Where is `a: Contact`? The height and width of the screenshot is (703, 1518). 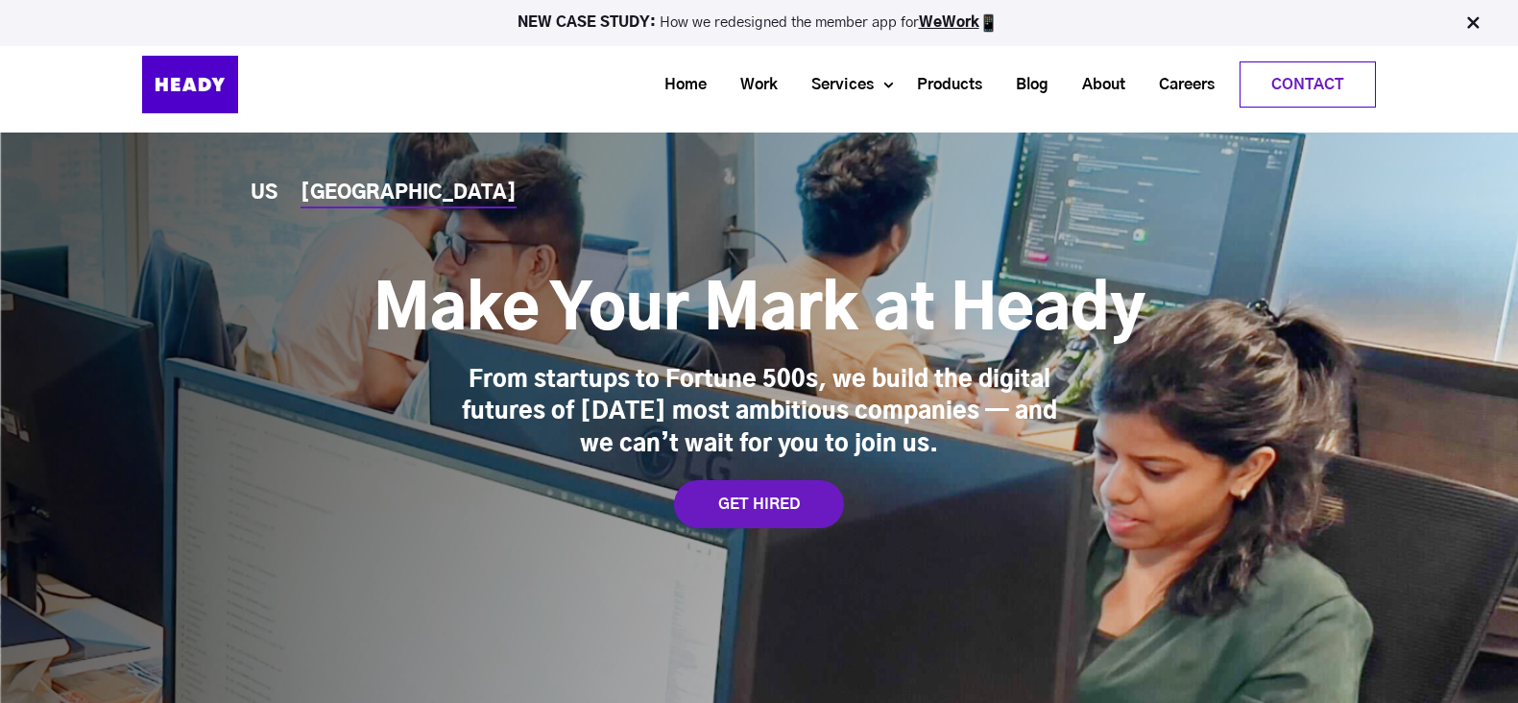
a: Contact is located at coordinates (1308, 85).